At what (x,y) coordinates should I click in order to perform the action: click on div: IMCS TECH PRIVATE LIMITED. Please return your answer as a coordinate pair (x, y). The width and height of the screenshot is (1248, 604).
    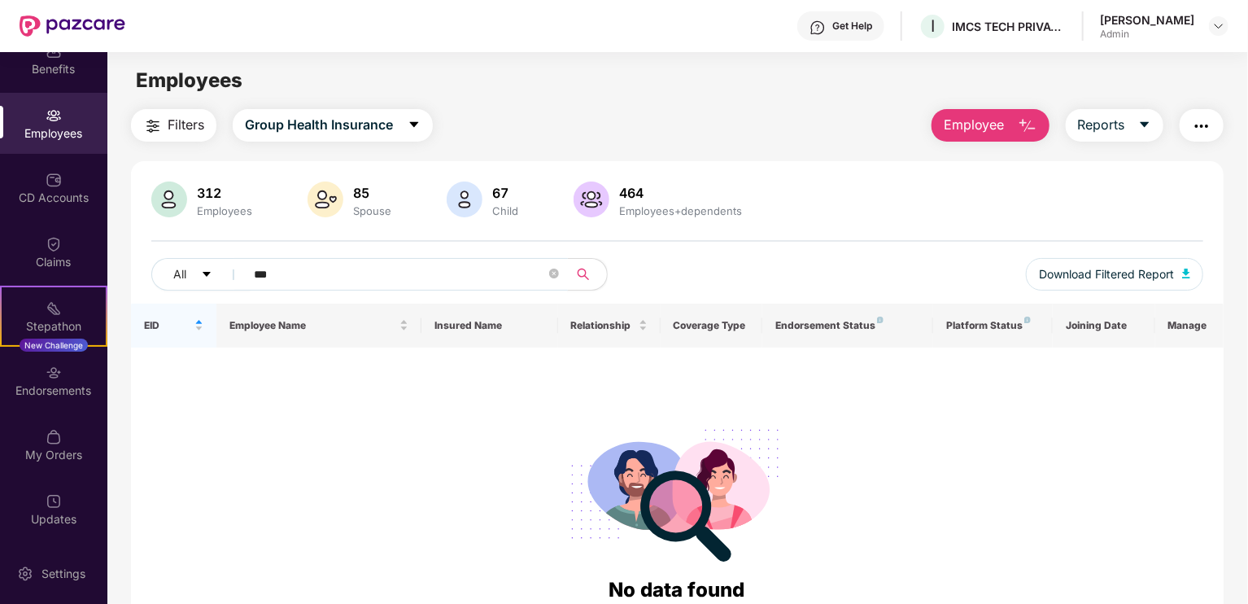
    Looking at the image, I should click on (1009, 26).